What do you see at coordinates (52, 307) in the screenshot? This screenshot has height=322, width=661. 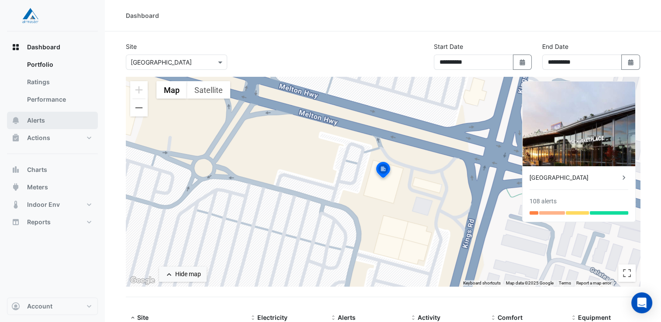 I see `button: Account` at bounding box center [52, 307].